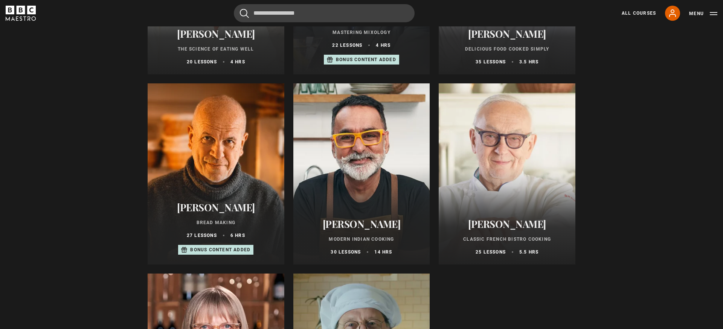 The width and height of the screenshot is (723, 329). Describe the element at coordinates (238, 235) in the screenshot. I see `p: 6 hrs` at that location.